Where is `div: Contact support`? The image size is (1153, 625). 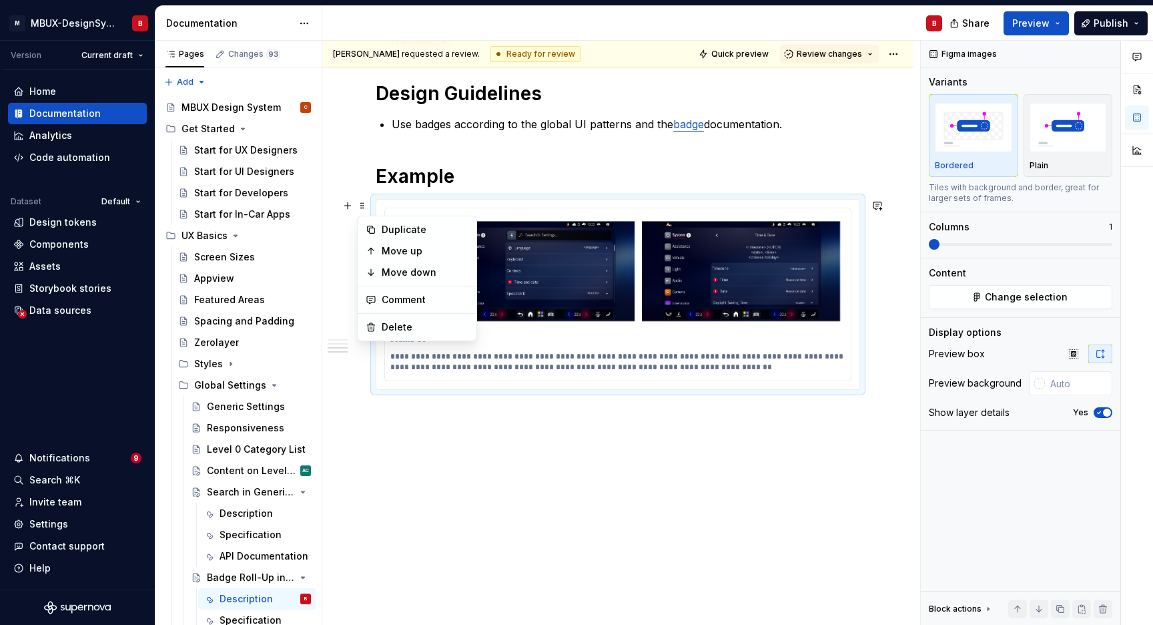 div: Contact support is located at coordinates (67, 546).